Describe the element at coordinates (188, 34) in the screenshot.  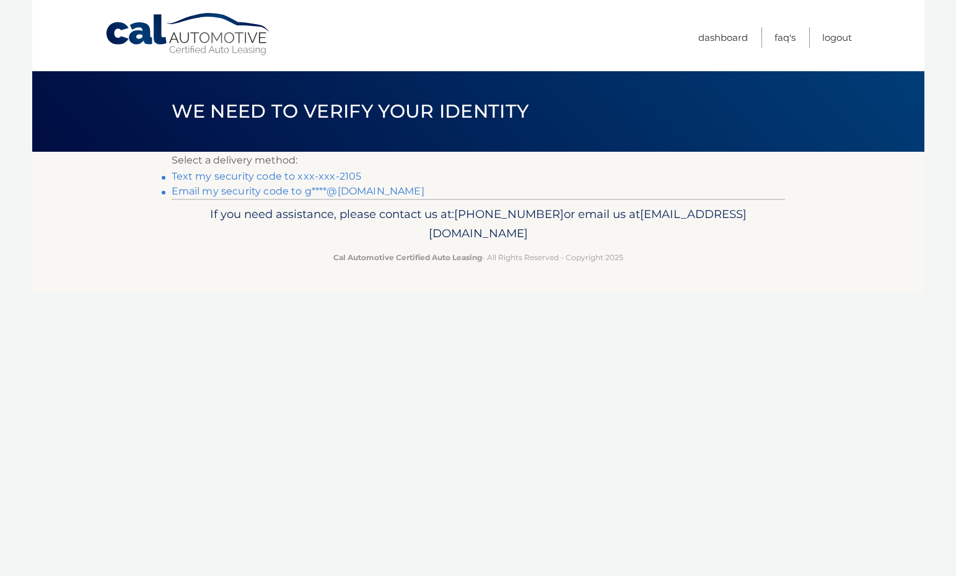
I see `a: Cal Automotive` at that location.